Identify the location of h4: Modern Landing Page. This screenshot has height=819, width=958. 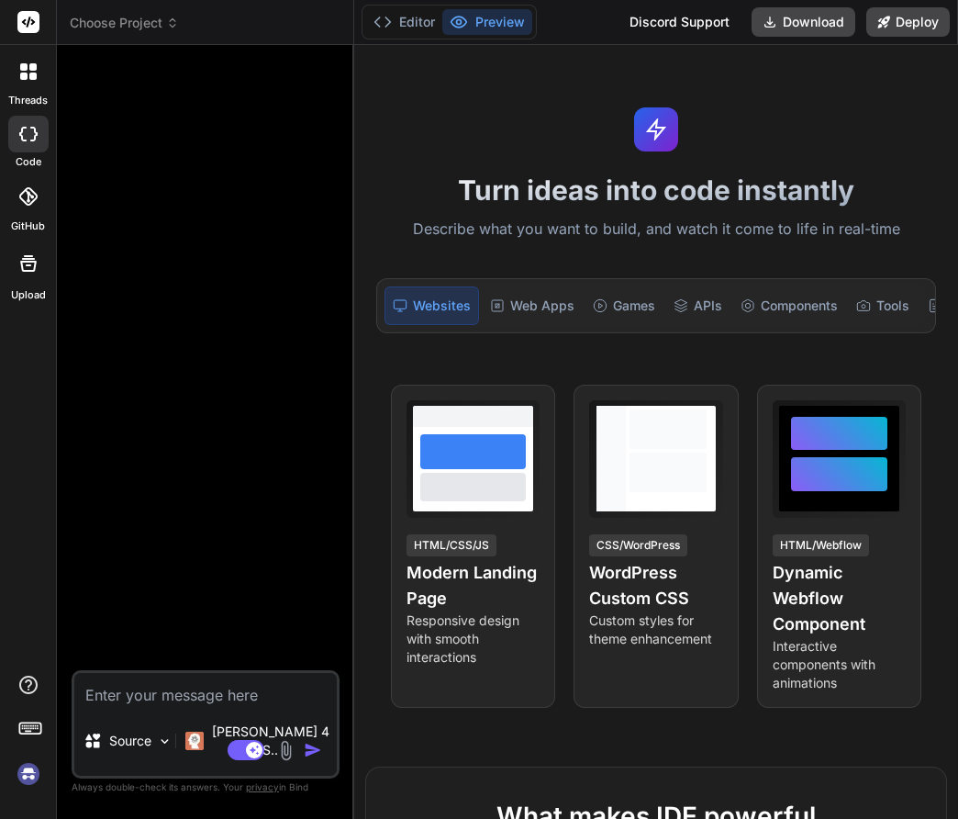
(473, 586).